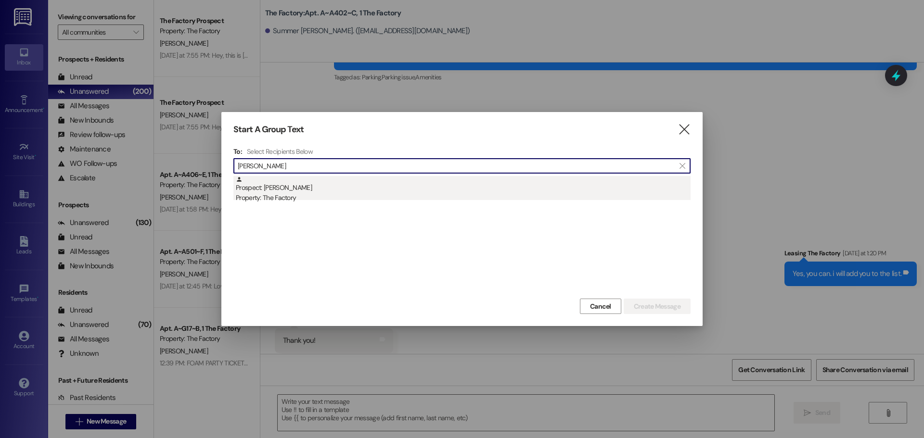 This screenshot has width=924, height=438. Describe the element at coordinates (456, 166) in the screenshot. I see `input: Search for any contact or apartment` at that location.